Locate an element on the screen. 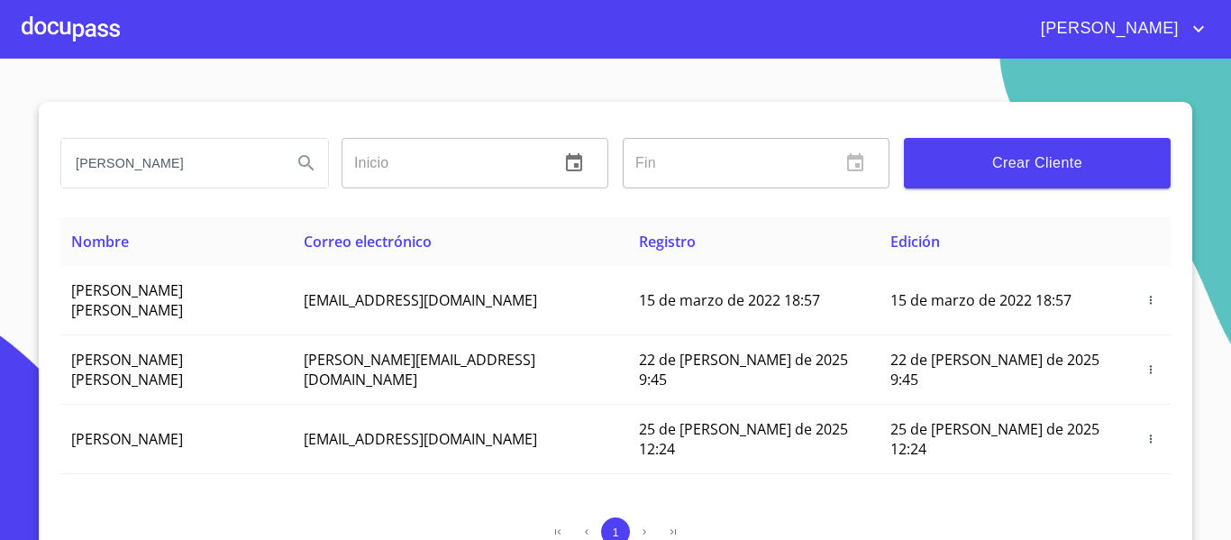  span: Registro is located at coordinates (667, 242).